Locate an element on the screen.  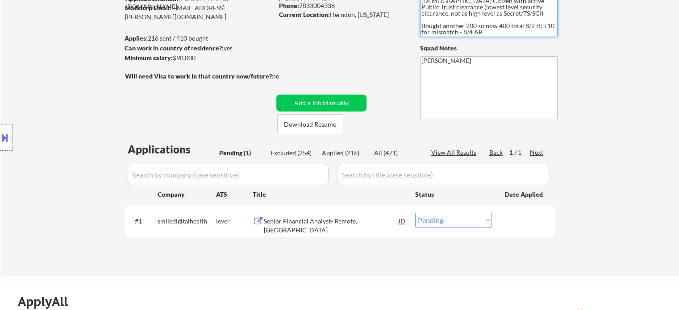
div: ApplyAll is located at coordinates (48, 302).